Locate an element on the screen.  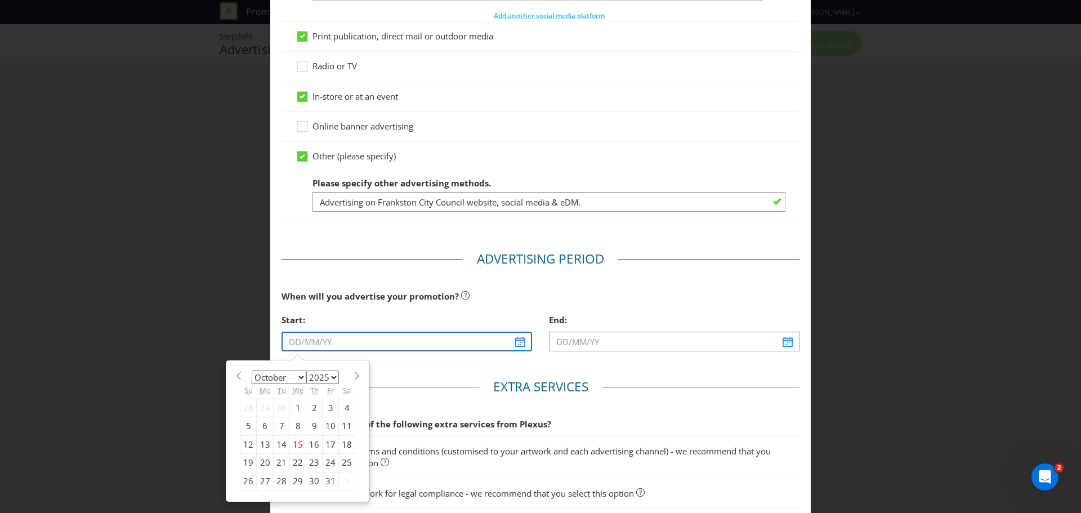
div: 19 is located at coordinates (248, 463).